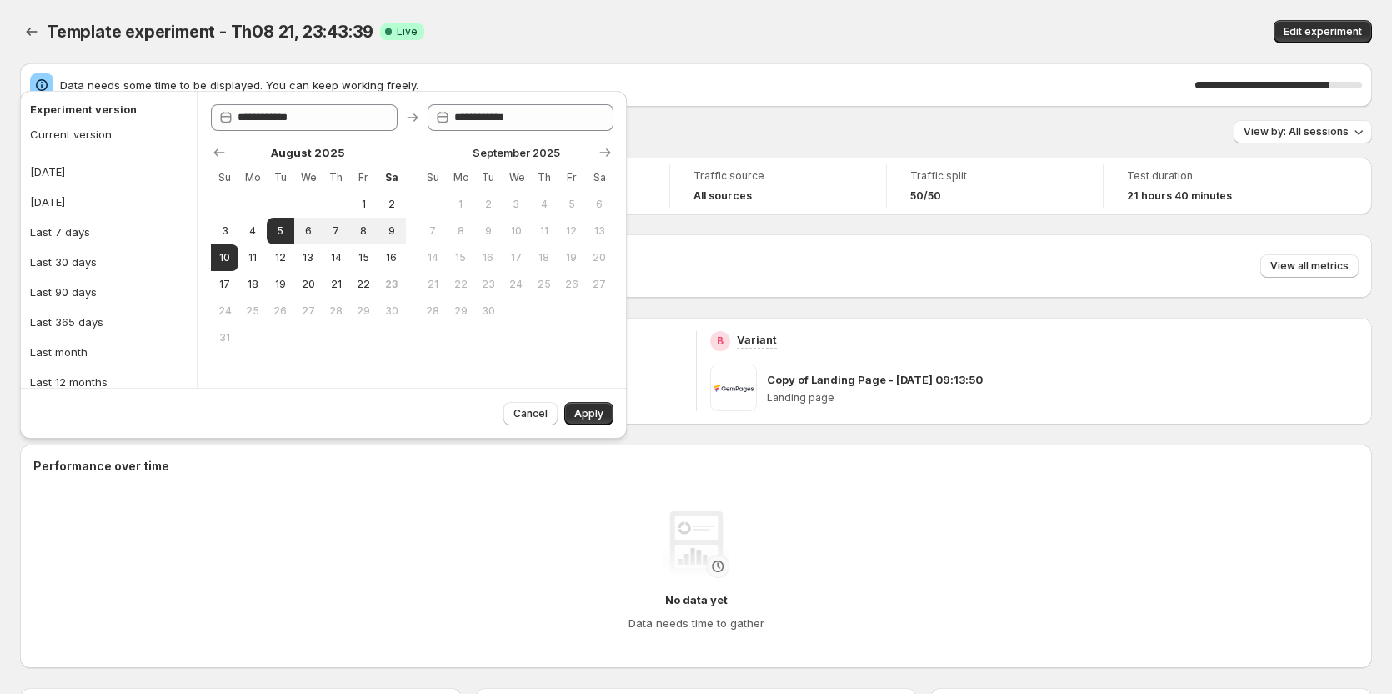 This screenshot has width=1392, height=694. Describe the element at coordinates (488, 284) in the screenshot. I see `button: Tuesday September 23 2025` at that location.